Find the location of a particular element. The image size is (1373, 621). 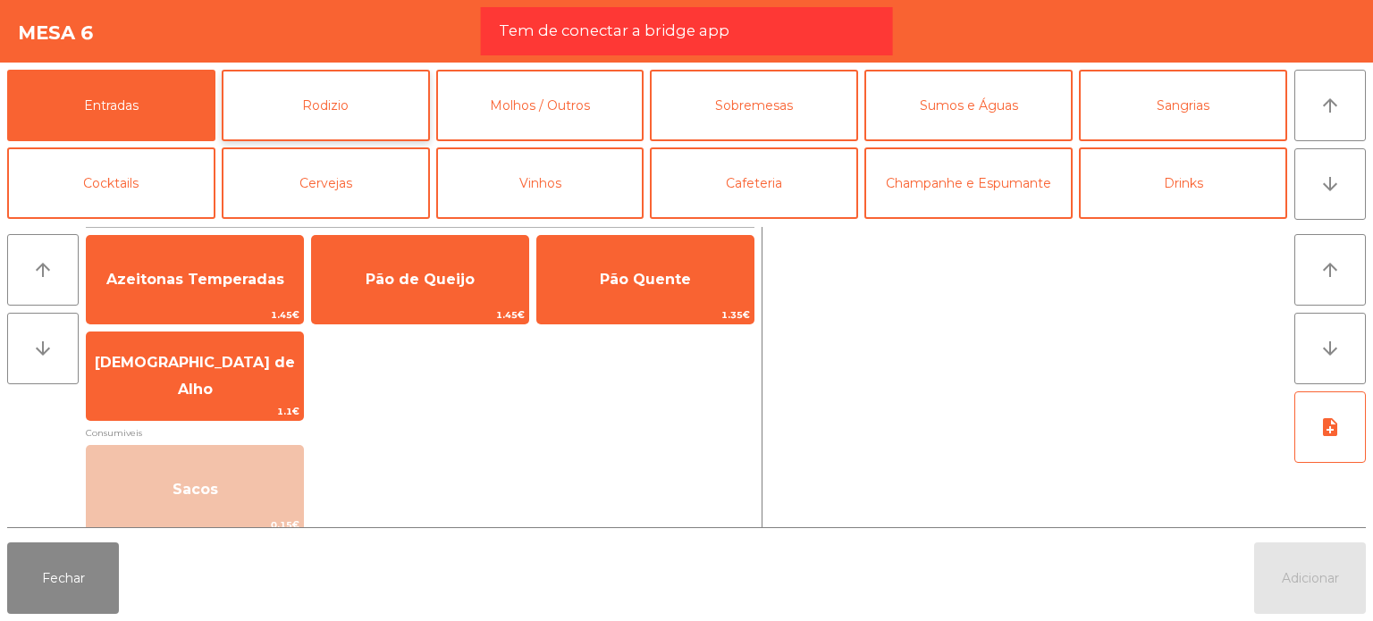

button: Cervejas is located at coordinates (325, 183).